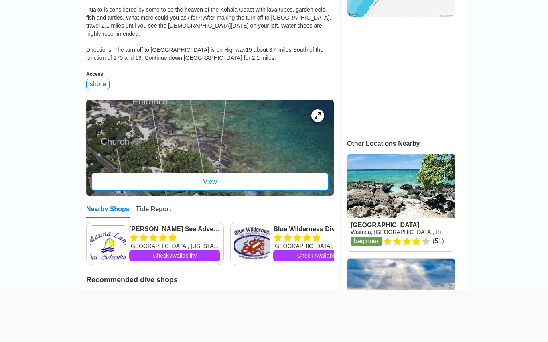  What do you see at coordinates (210, 277) in the screenshot?
I see `h2: Recommended dive shops` at bounding box center [210, 277].